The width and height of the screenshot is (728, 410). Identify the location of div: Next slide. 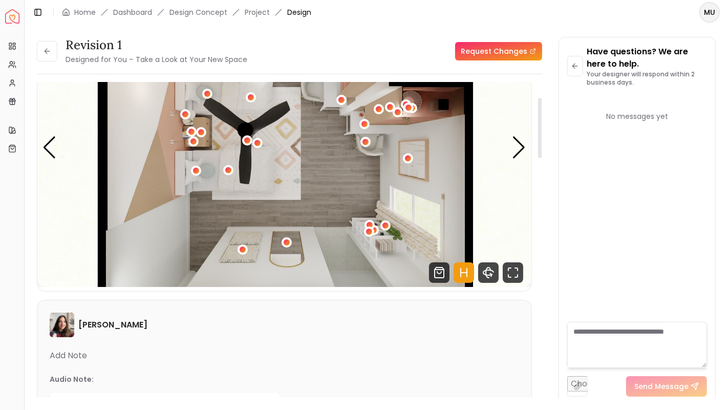
(519, 147).